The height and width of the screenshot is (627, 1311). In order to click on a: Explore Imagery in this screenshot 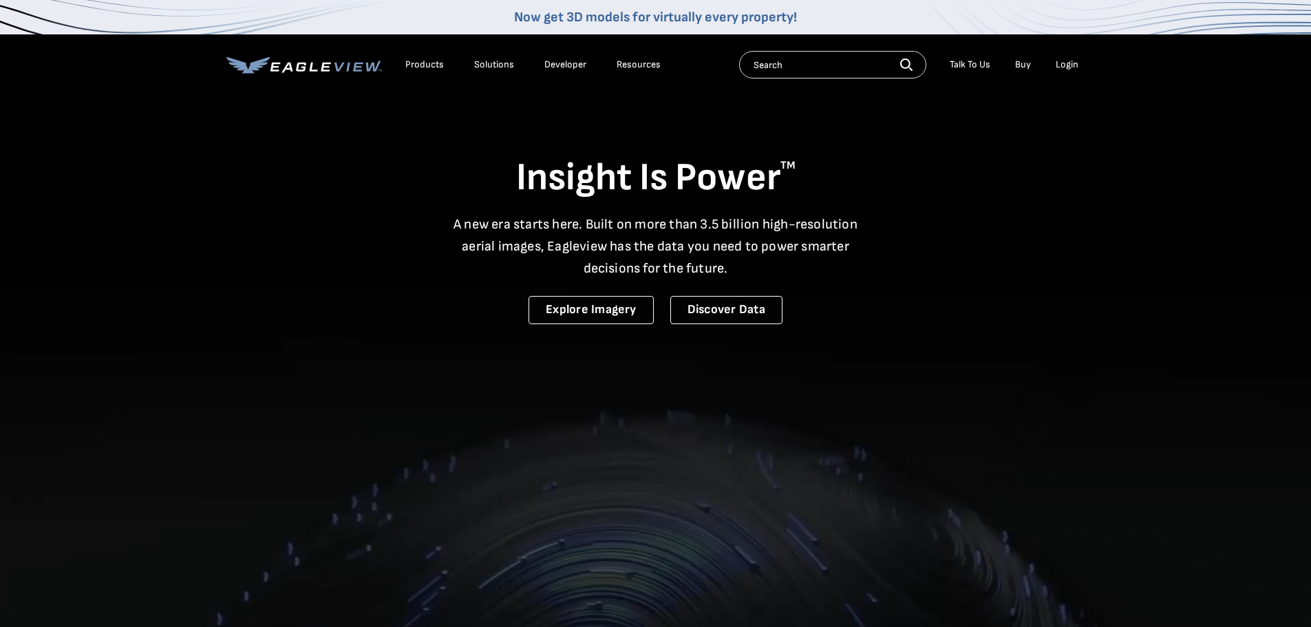, I will do `click(591, 310)`.